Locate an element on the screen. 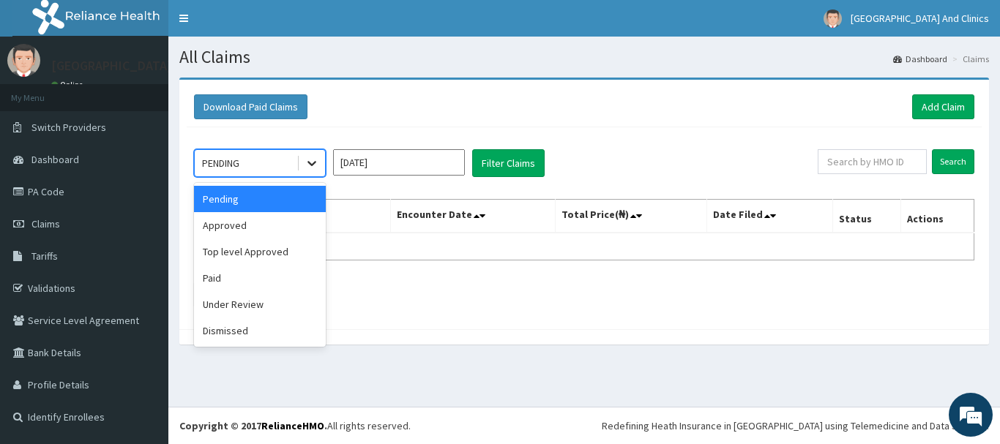 The width and height of the screenshot is (1000, 444). div: PENDING is located at coordinates (220, 163).